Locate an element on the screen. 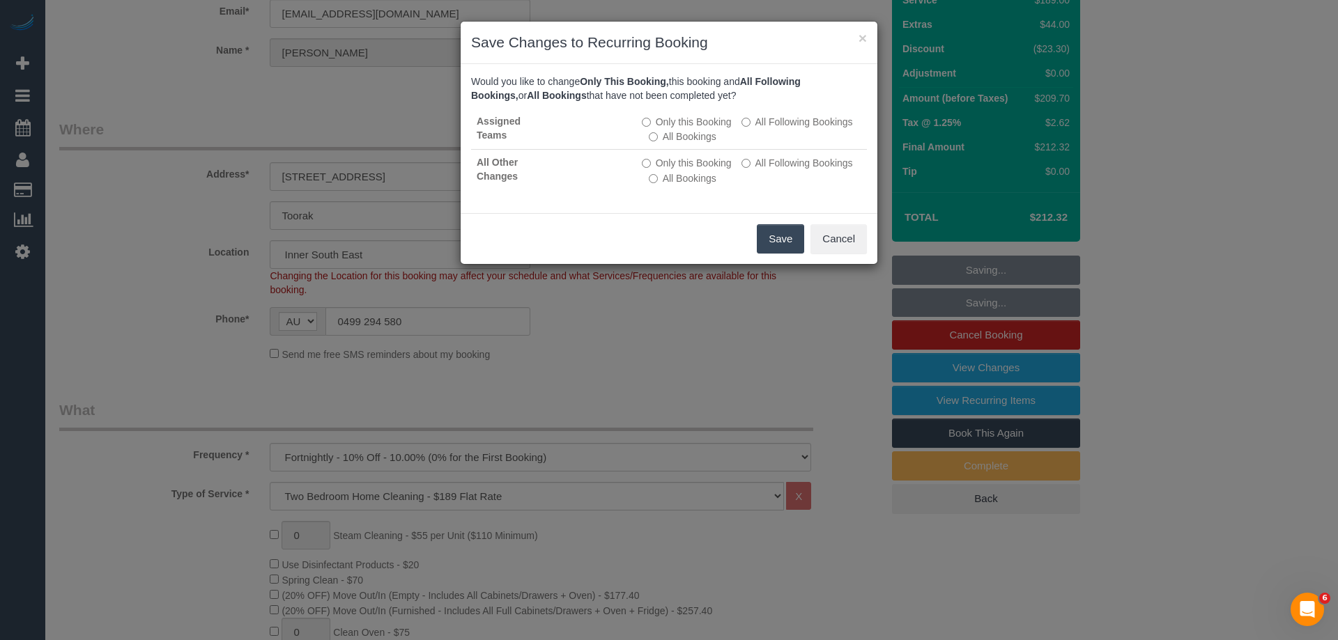 The image size is (1338, 640). p: Would you like to change this booking and or that have not been completed yet? is located at coordinates (669, 88).